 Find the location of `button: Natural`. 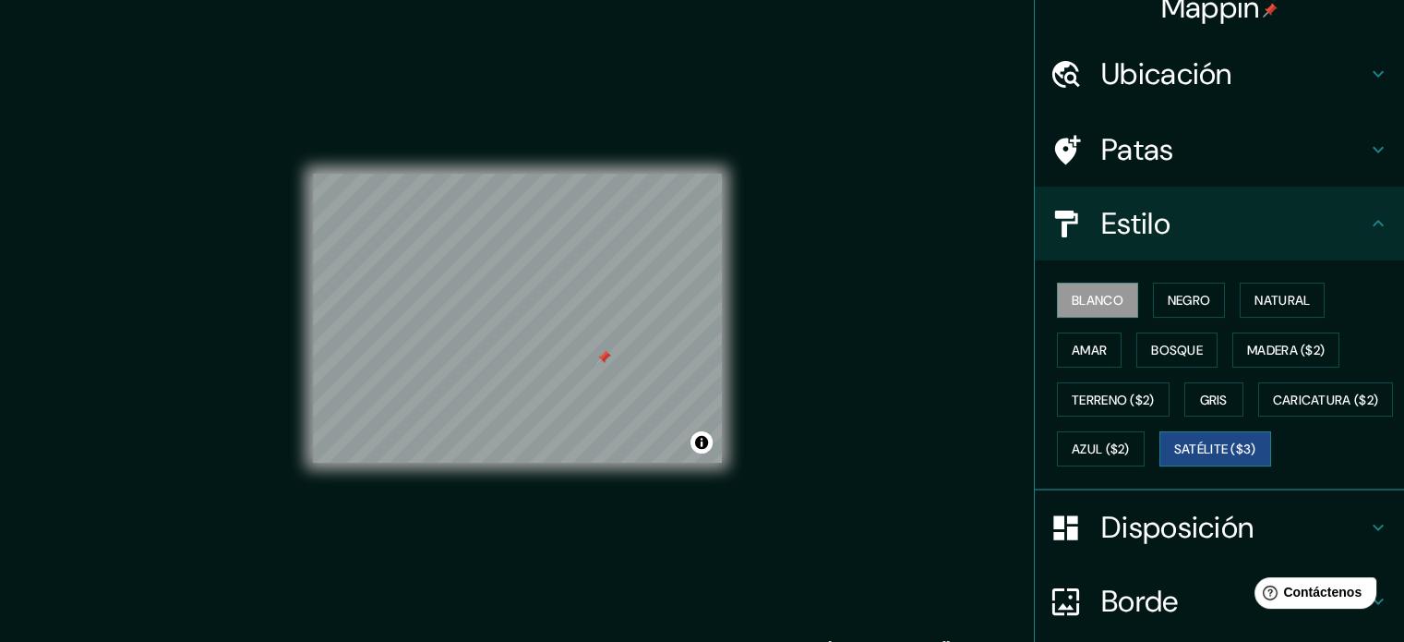

button: Natural is located at coordinates (1282, 300).